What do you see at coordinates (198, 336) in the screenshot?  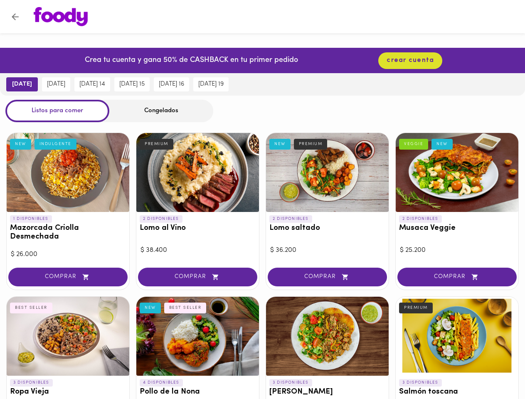 I see `div: Pollo de la Nona` at bounding box center [198, 336].